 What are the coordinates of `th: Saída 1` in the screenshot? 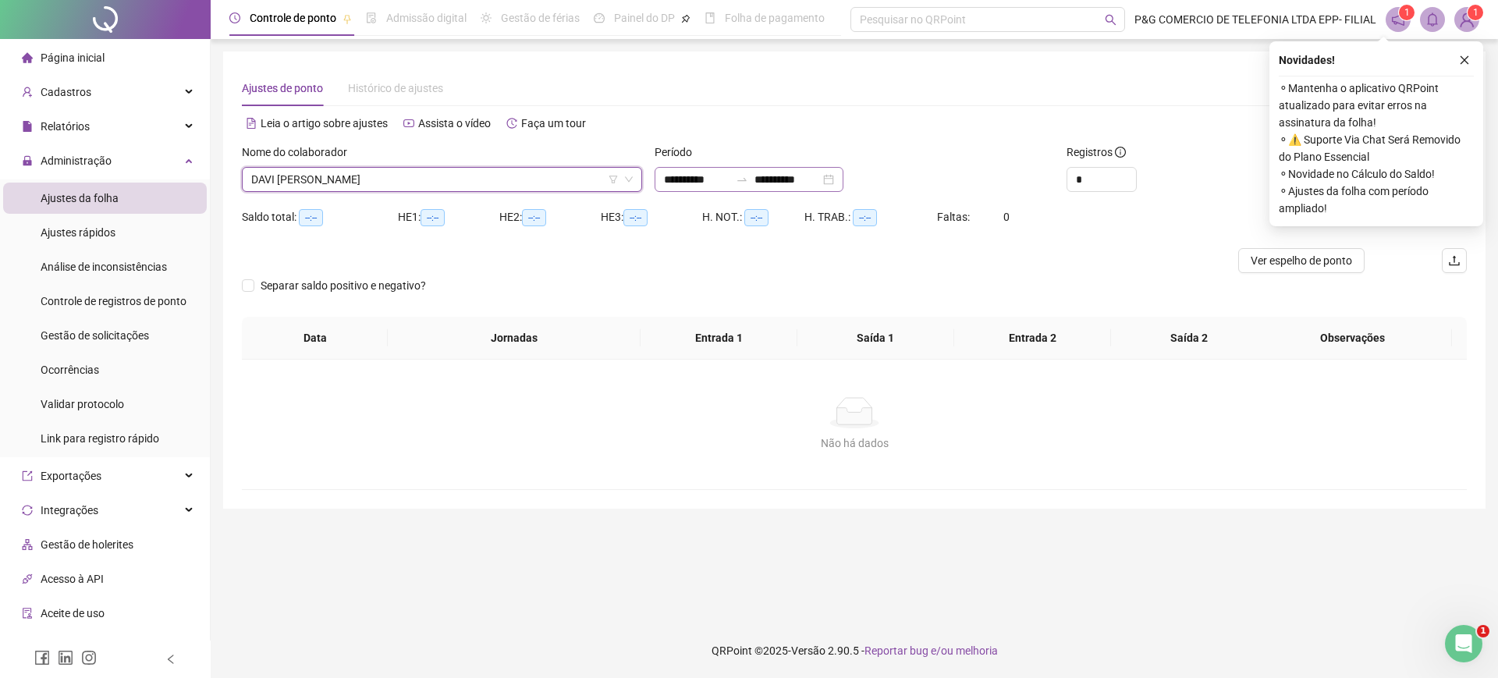 It's located at (875, 338).